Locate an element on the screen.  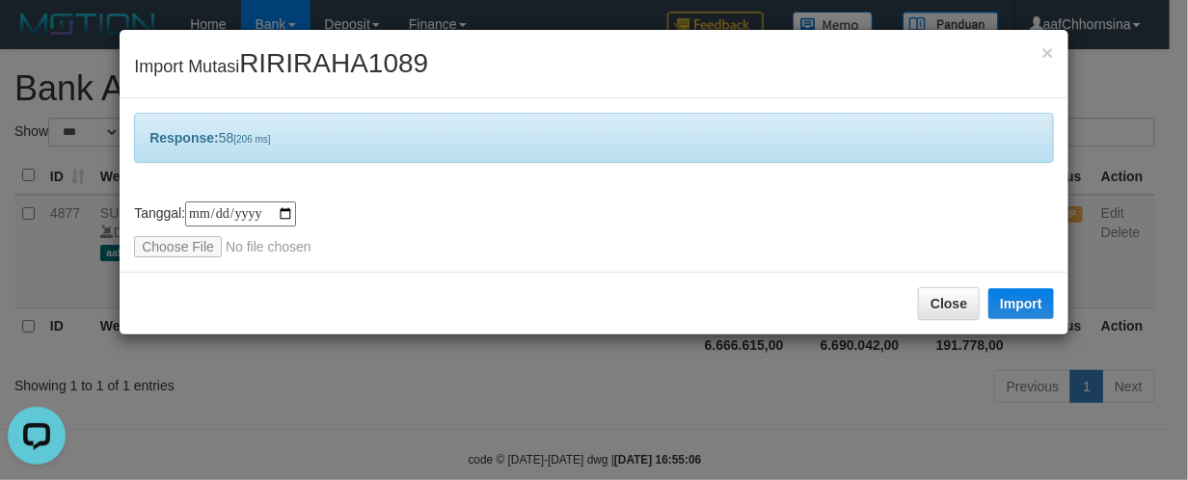
div: Tanggal: is located at coordinates (594, 229).